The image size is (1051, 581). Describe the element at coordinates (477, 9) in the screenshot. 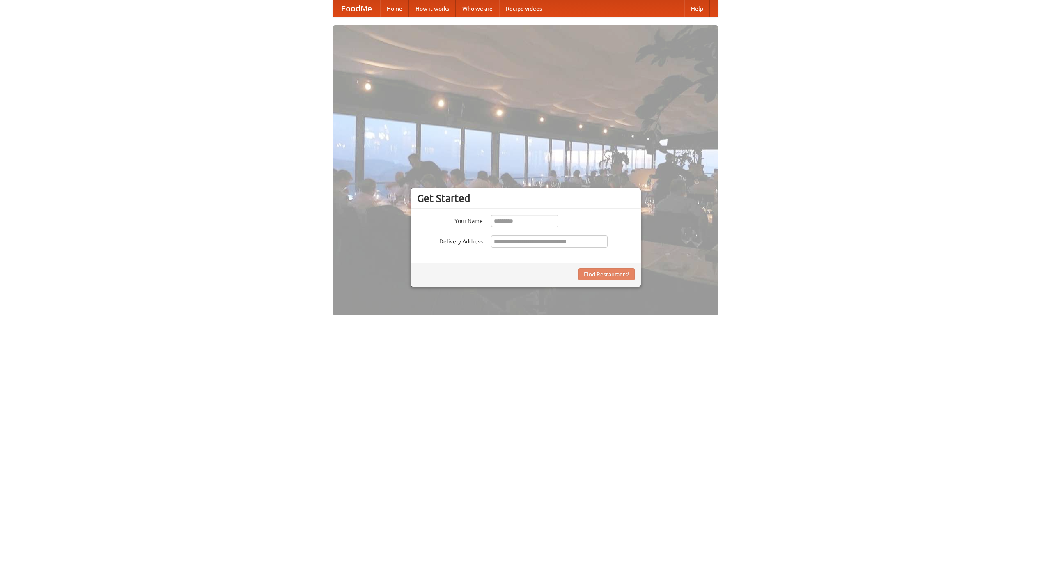

I see `a: Who we are` at that location.